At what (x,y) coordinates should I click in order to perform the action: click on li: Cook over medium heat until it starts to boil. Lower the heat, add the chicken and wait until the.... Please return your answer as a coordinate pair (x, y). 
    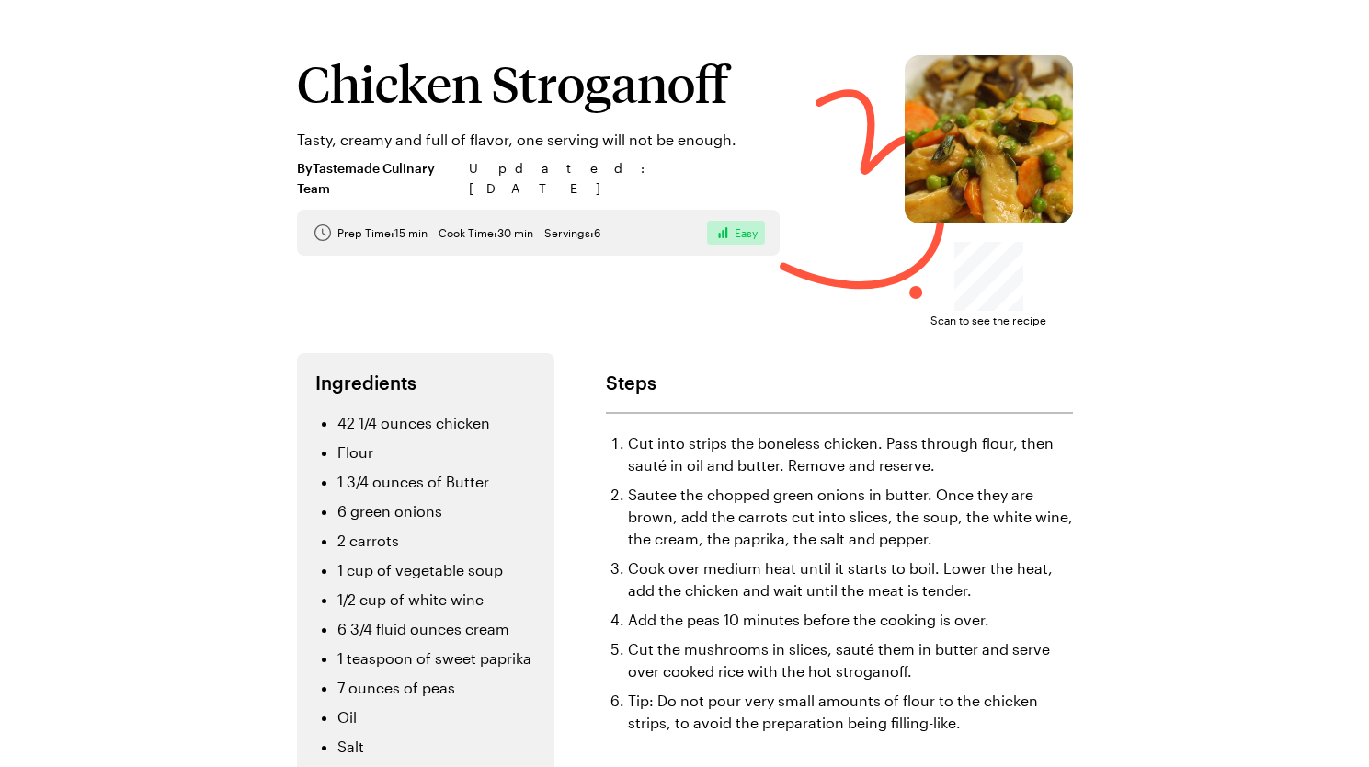
    Looking at the image, I should click on (851, 579).